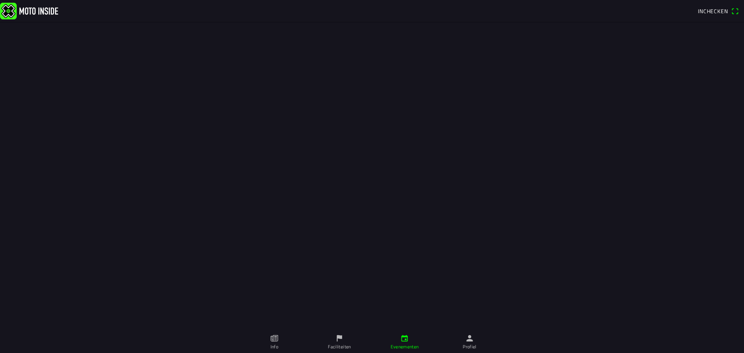  Describe the element at coordinates (340, 338) in the screenshot. I see `ion-icon: flag` at that location.